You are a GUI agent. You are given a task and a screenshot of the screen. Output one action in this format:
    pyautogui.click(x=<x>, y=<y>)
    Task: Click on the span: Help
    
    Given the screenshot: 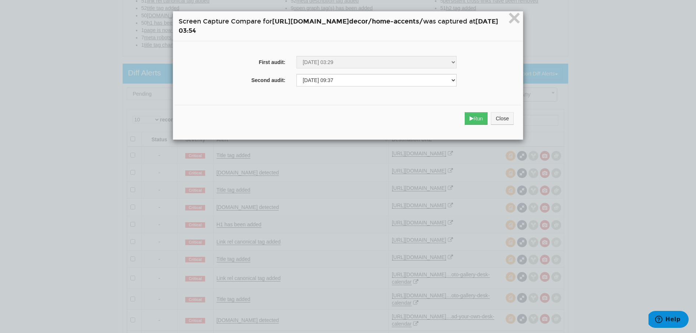 What is the action you would take?
    pyautogui.click(x=24, y=8)
    